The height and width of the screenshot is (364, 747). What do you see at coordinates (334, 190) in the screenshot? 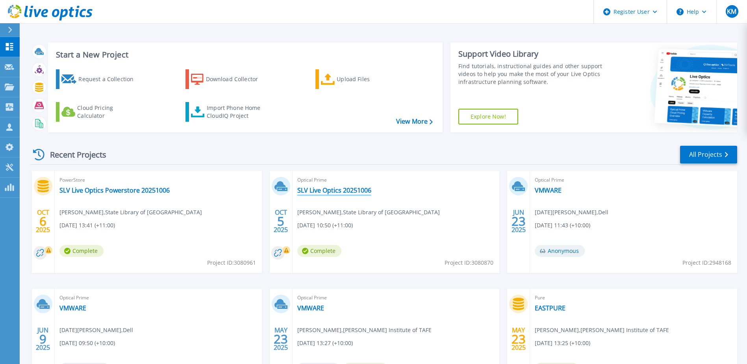
I see `a: SLV Live Optics 20251006` at bounding box center [334, 190].